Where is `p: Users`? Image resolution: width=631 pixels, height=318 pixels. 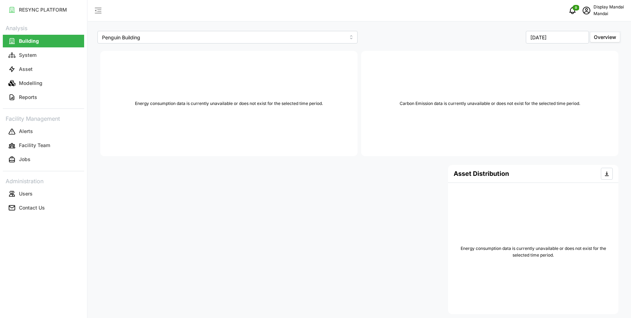 p: Users is located at coordinates (26, 194).